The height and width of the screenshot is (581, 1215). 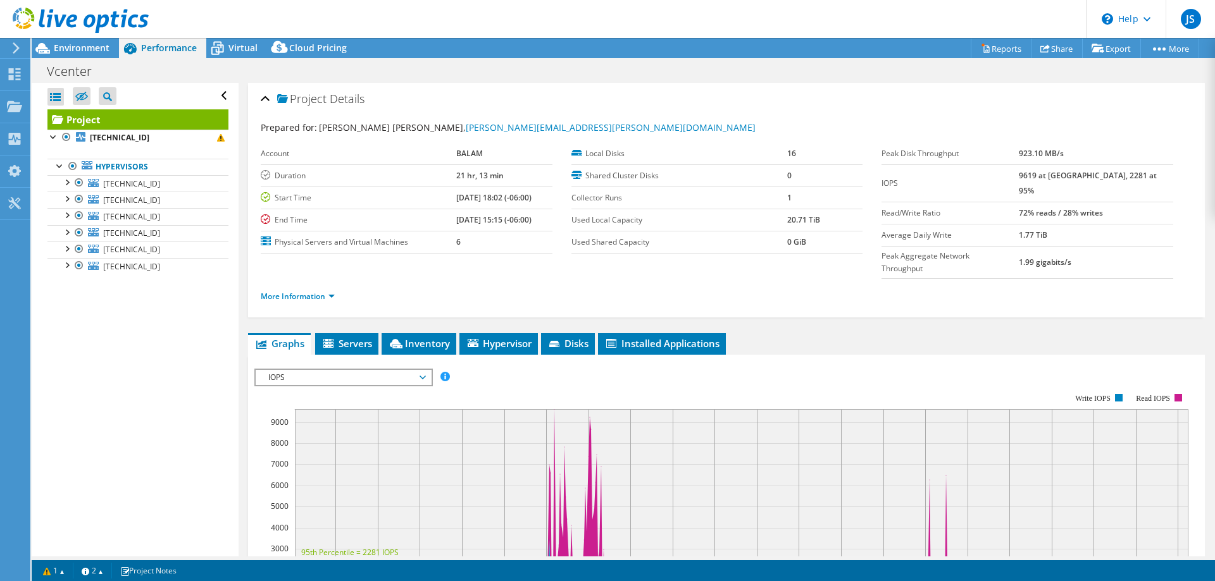 I want to click on span: Disks, so click(x=568, y=344).